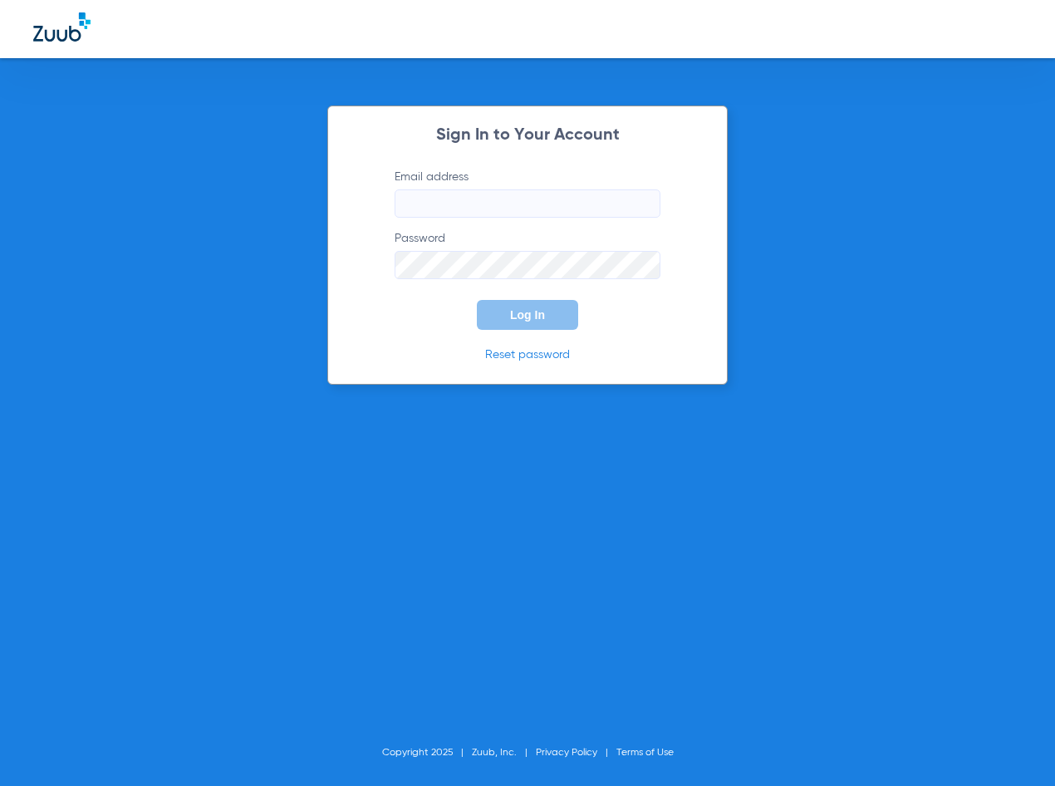 Image resolution: width=1055 pixels, height=786 pixels. I want to click on a: Reset password, so click(527, 355).